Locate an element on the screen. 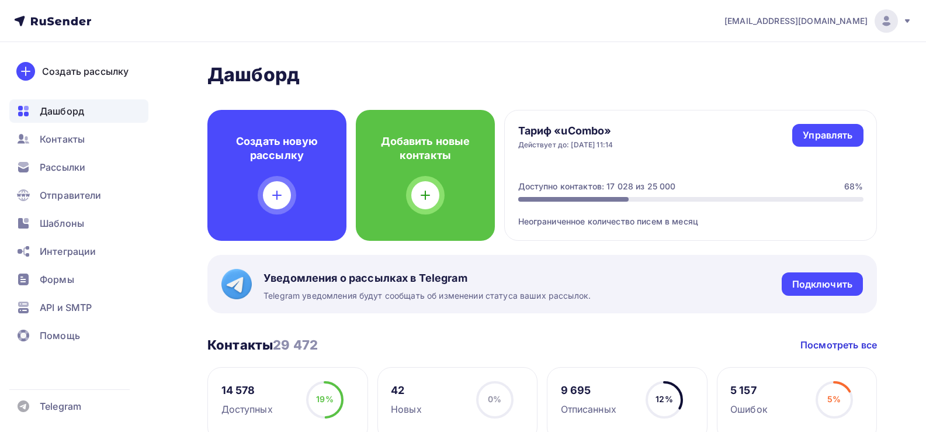 The width and height of the screenshot is (926, 432). div: 68% is located at coordinates (854, 186).